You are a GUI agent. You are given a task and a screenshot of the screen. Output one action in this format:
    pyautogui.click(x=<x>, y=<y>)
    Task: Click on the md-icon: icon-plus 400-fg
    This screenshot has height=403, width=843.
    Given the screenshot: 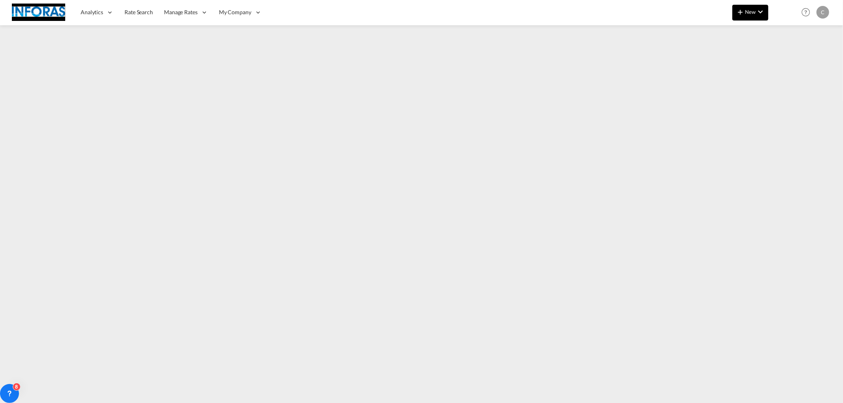 What is the action you would take?
    pyautogui.click(x=740, y=12)
    